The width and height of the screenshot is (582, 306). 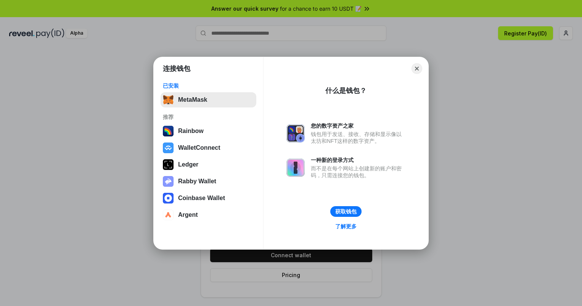 I want to click on img: svg+xml,%3Csvg%20fill%3D%22none%22%20height%3D%2233%22%20viewBox%3D%220%200%2035%2033%22%20width%..., so click(x=168, y=100).